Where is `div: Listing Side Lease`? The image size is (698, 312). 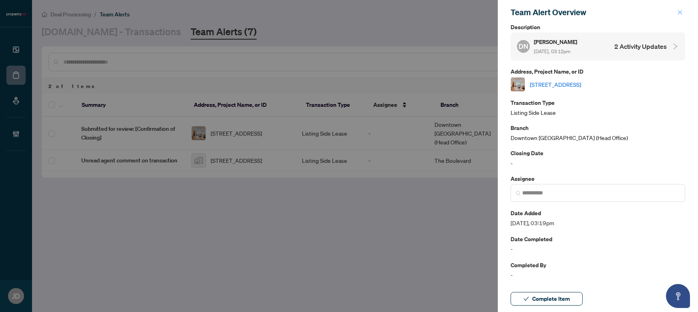
div: Listing Side Lease is located at coordinates (597, 107).